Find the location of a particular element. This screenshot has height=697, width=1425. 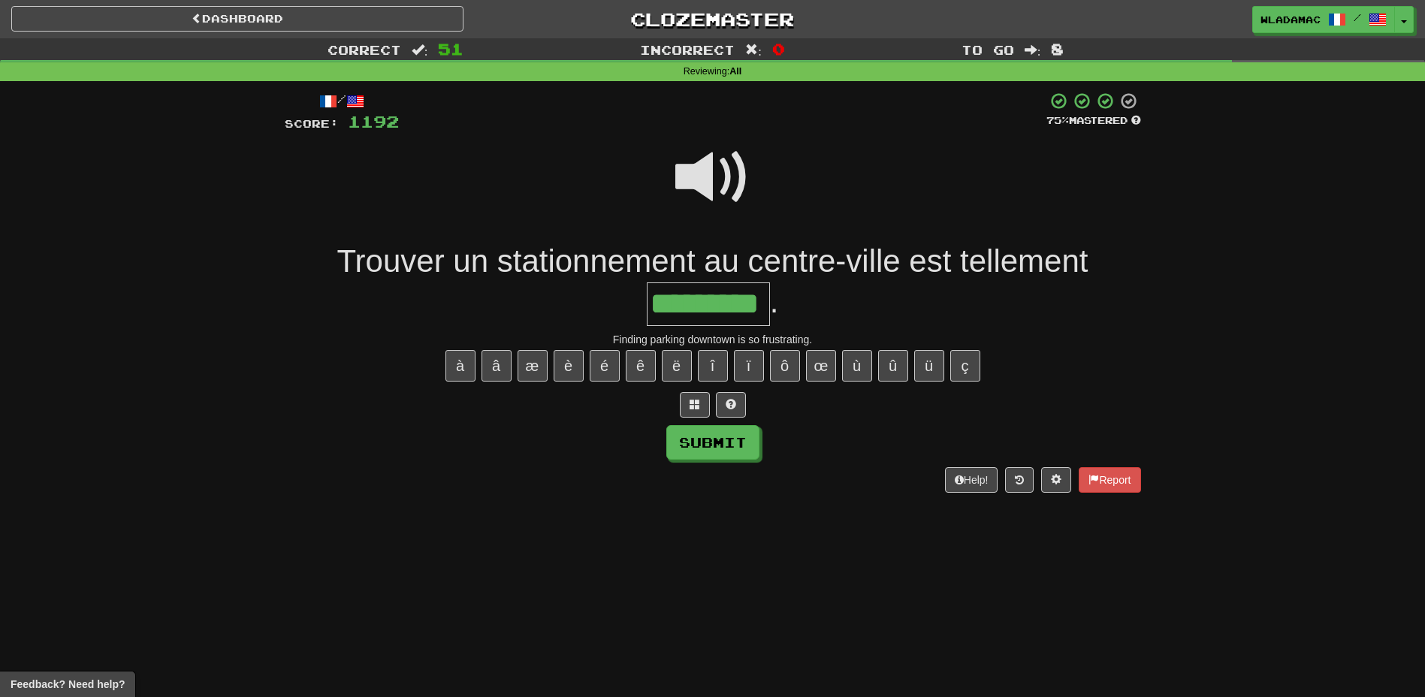

span: 0 is located at coordinates (778, 49).